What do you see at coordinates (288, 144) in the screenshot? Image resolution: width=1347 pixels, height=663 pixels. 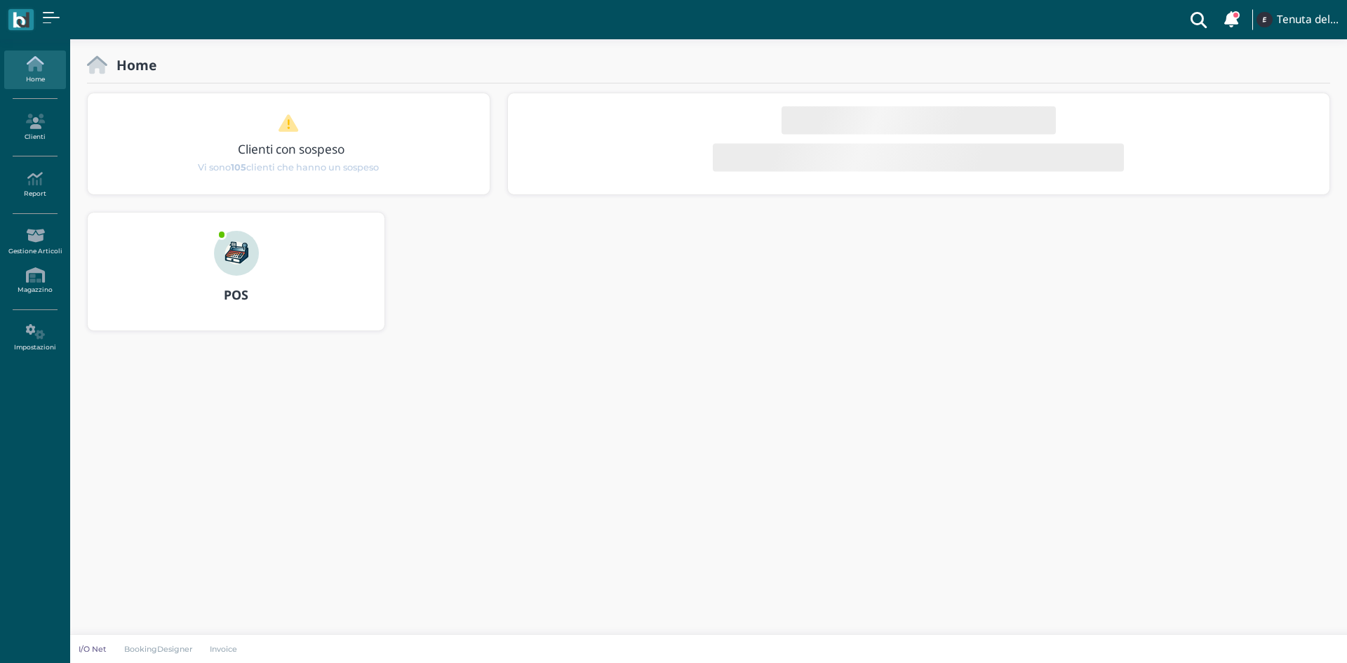 I see `a: Clienti con sospeso Vi sono105clienti che hanno un sospeso` at bounding box center [288, 144].